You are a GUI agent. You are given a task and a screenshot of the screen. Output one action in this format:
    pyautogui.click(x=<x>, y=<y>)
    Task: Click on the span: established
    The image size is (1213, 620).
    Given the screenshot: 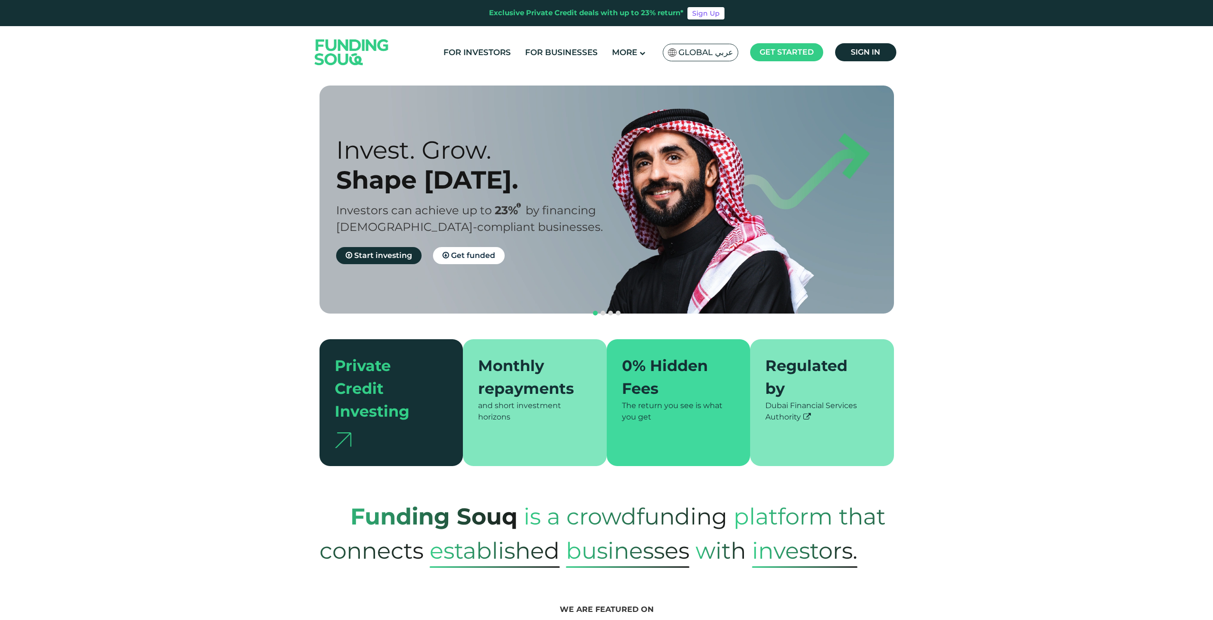 What is the action you would take?
    pyautogui.click(x=495, y=550)
    